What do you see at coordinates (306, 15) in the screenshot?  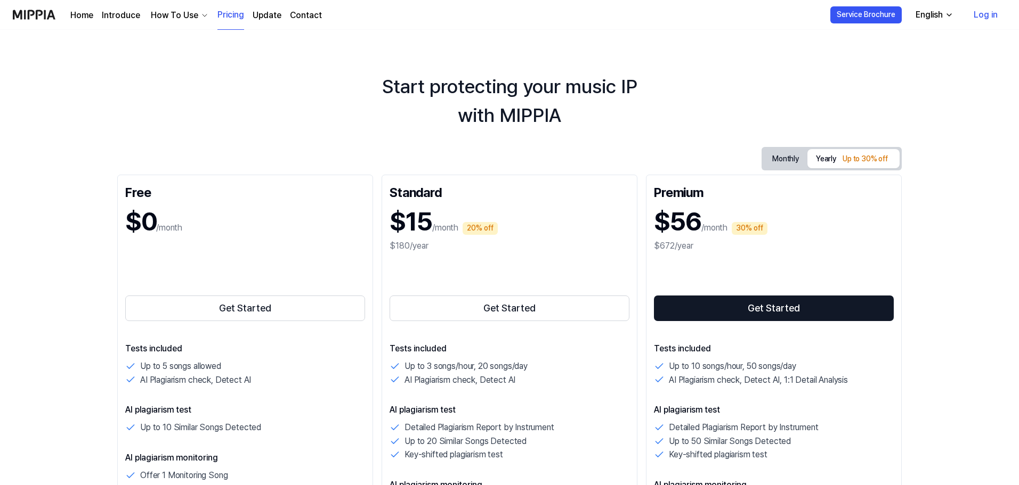 I see `a: Contact` at bounding box center [306, 15].